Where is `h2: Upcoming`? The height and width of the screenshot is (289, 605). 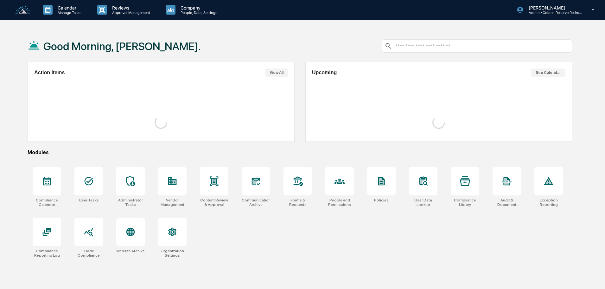 h2: Upcoming is located at coordinates (324, 73).